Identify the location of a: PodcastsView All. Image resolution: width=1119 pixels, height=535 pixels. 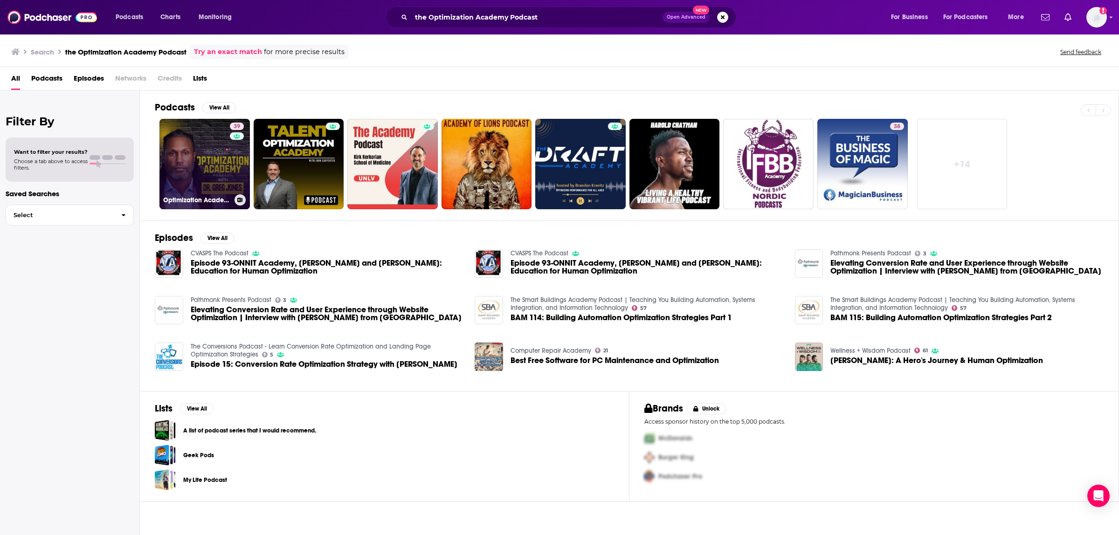
(195, 107).